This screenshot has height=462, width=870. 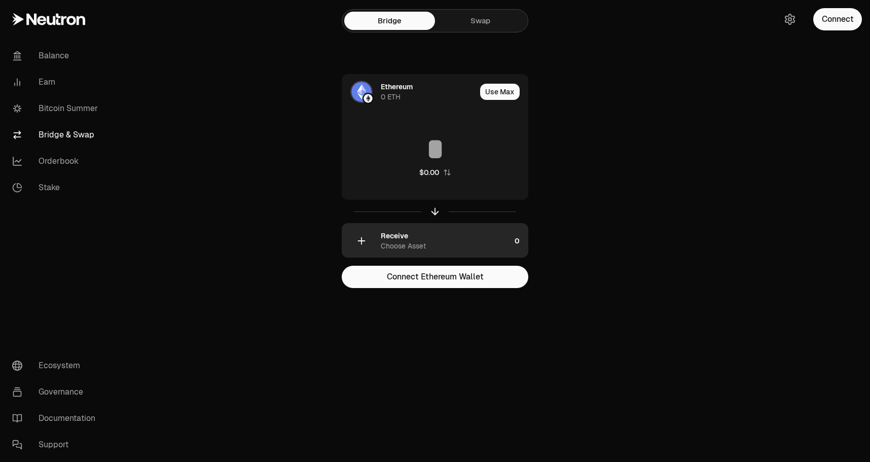 What do you see at coordinates (368, 98) in the screenshot?
I see `img: Ethereum Logo` at bounding box center [368, 98].